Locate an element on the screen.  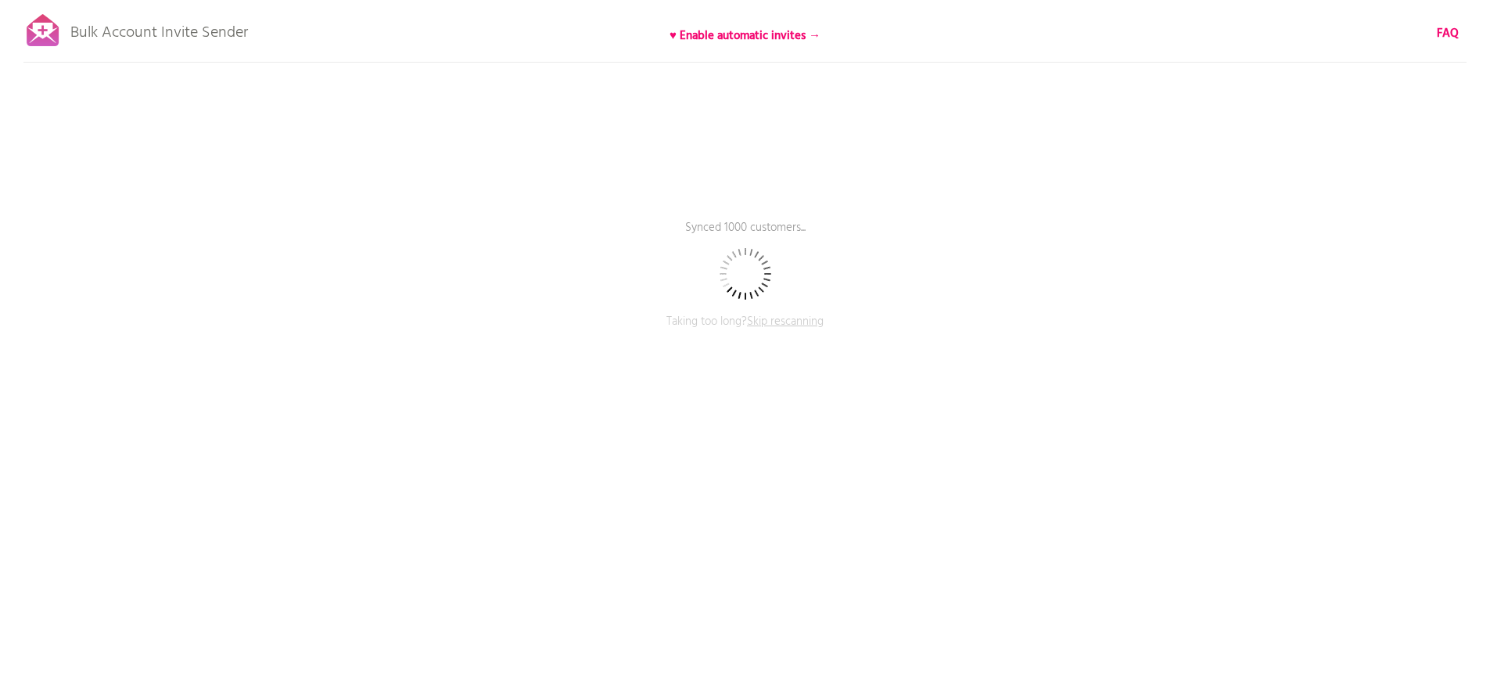
a: FAQ is located at coordinates (1448, 34).